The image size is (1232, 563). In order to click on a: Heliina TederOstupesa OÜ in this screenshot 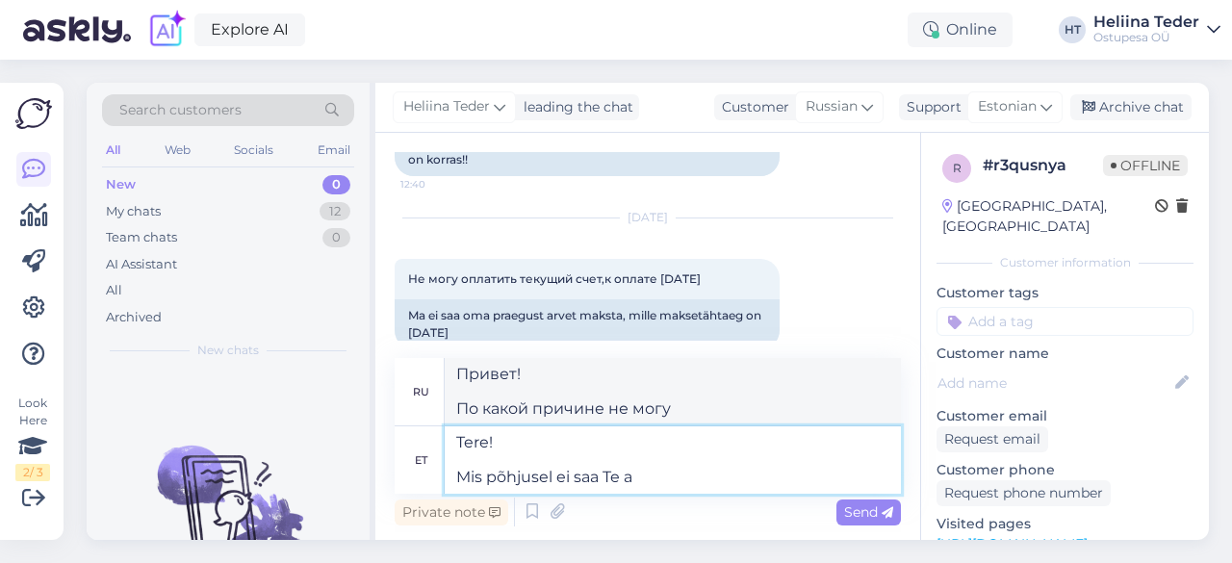, I will do `click(1157, 30)`.